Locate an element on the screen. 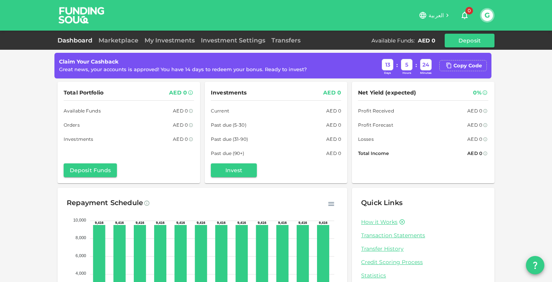  span: 0 is located at coordinates (469, 11).